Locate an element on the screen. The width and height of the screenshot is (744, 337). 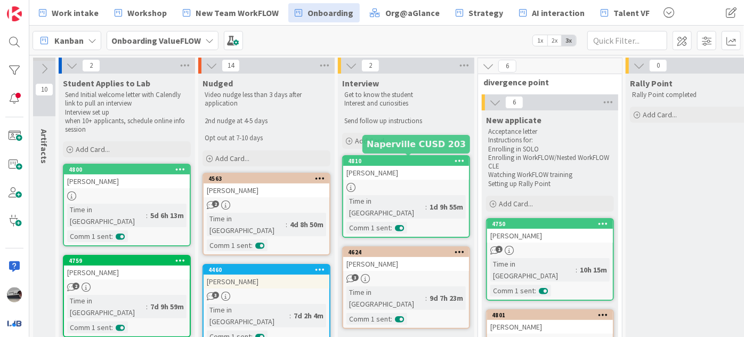
p: Setting up Rally Point is located at coordinates (550, 184).